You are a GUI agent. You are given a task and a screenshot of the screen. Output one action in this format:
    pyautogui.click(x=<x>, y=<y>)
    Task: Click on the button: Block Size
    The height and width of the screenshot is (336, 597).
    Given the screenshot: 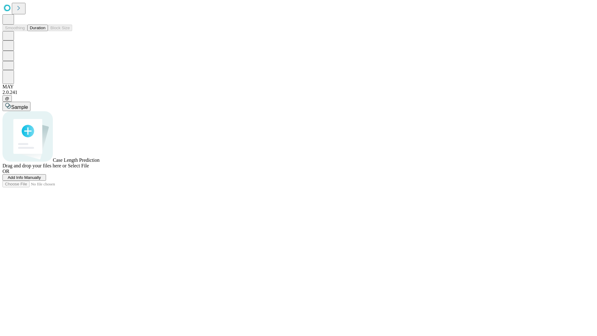 What is the action you would take?
    pyautogui.click(x=60, y=28)
    